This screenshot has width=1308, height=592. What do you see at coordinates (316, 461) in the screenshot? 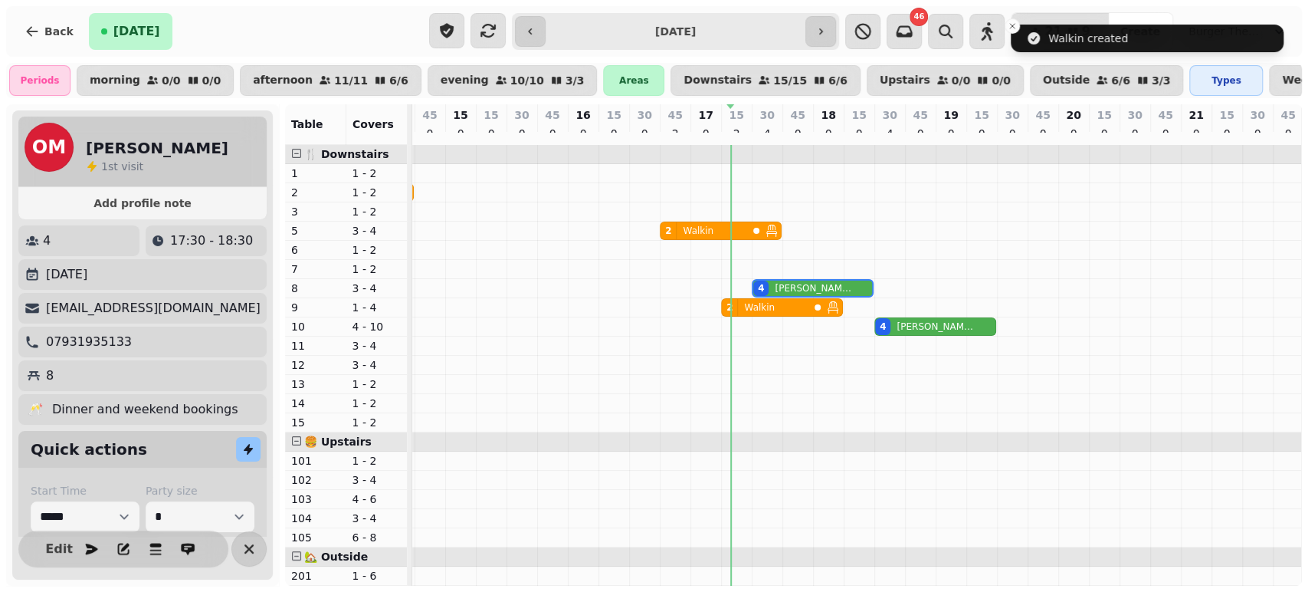
I see `p: 101` at bounding box center [316, 461].